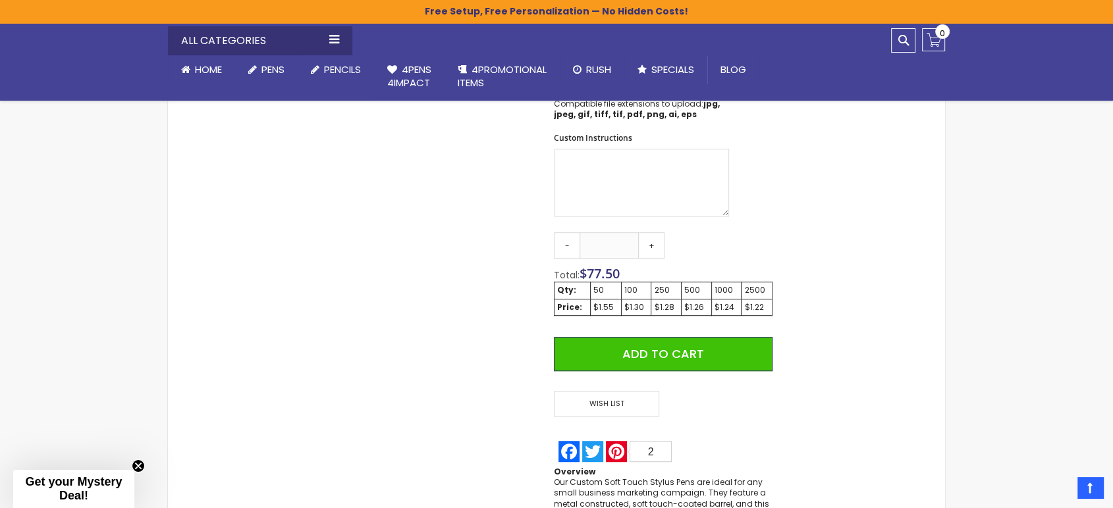 The width and height of the screenshot is (1113, 508). What do you see at coordinates (933, 40) in the screenshot?
I see `a: 0` at bounding box center [933, 40].